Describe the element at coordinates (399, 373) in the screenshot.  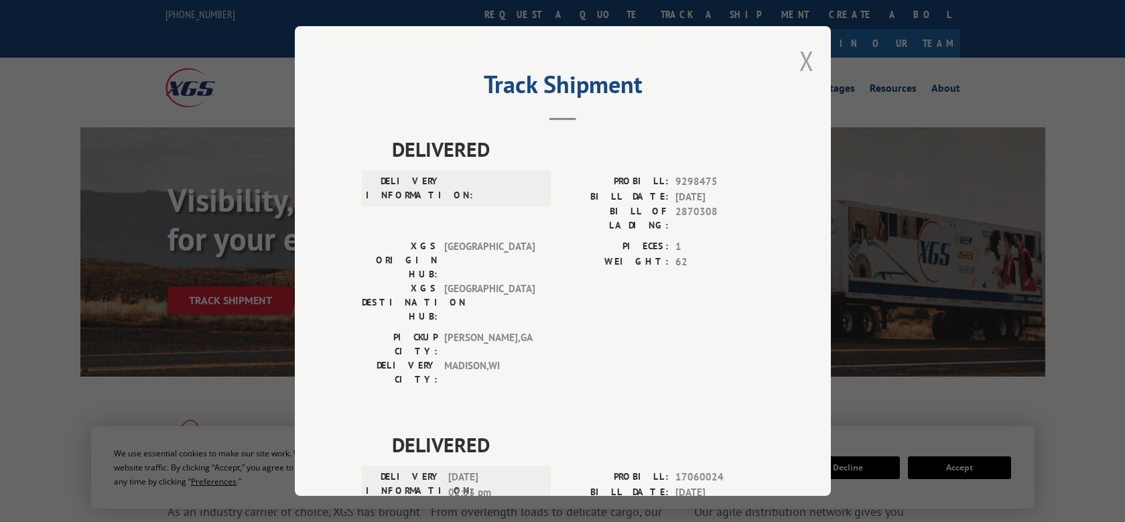
I see `label: DELIVERY CITY:` at that location.